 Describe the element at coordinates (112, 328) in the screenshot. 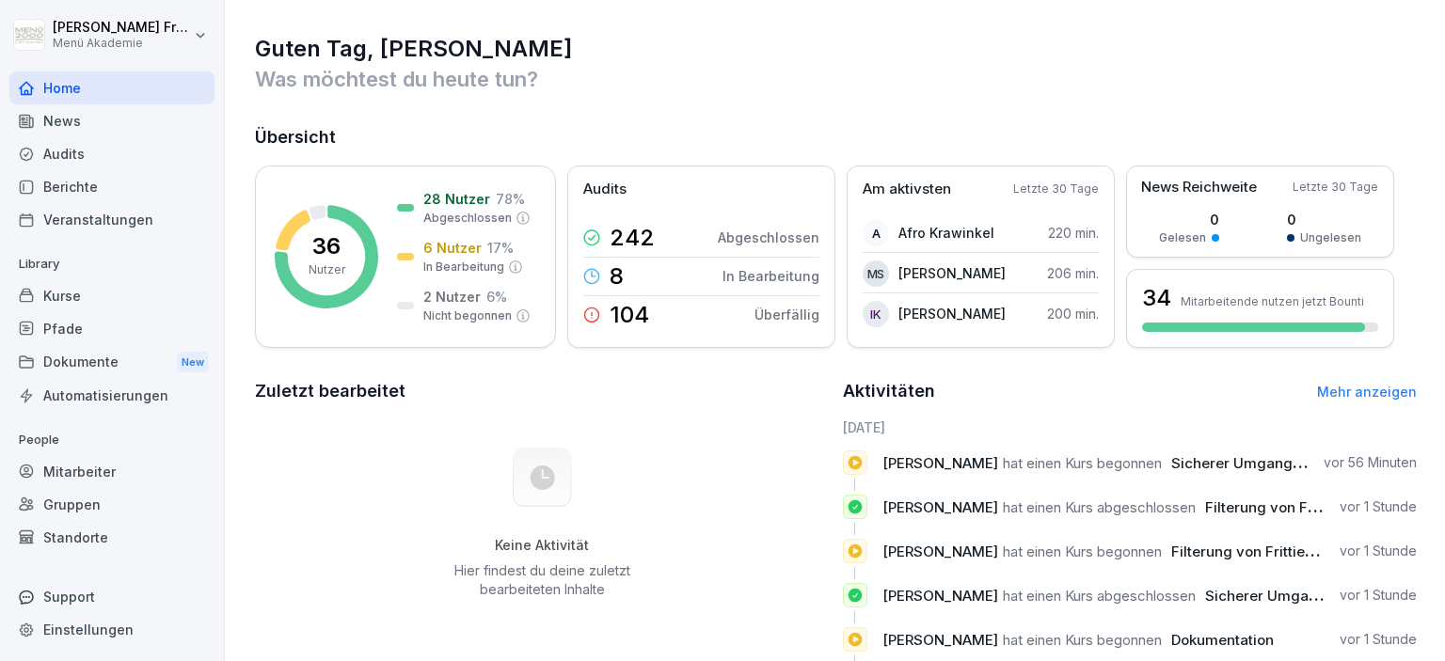

I see `div: Pfade` at that location.